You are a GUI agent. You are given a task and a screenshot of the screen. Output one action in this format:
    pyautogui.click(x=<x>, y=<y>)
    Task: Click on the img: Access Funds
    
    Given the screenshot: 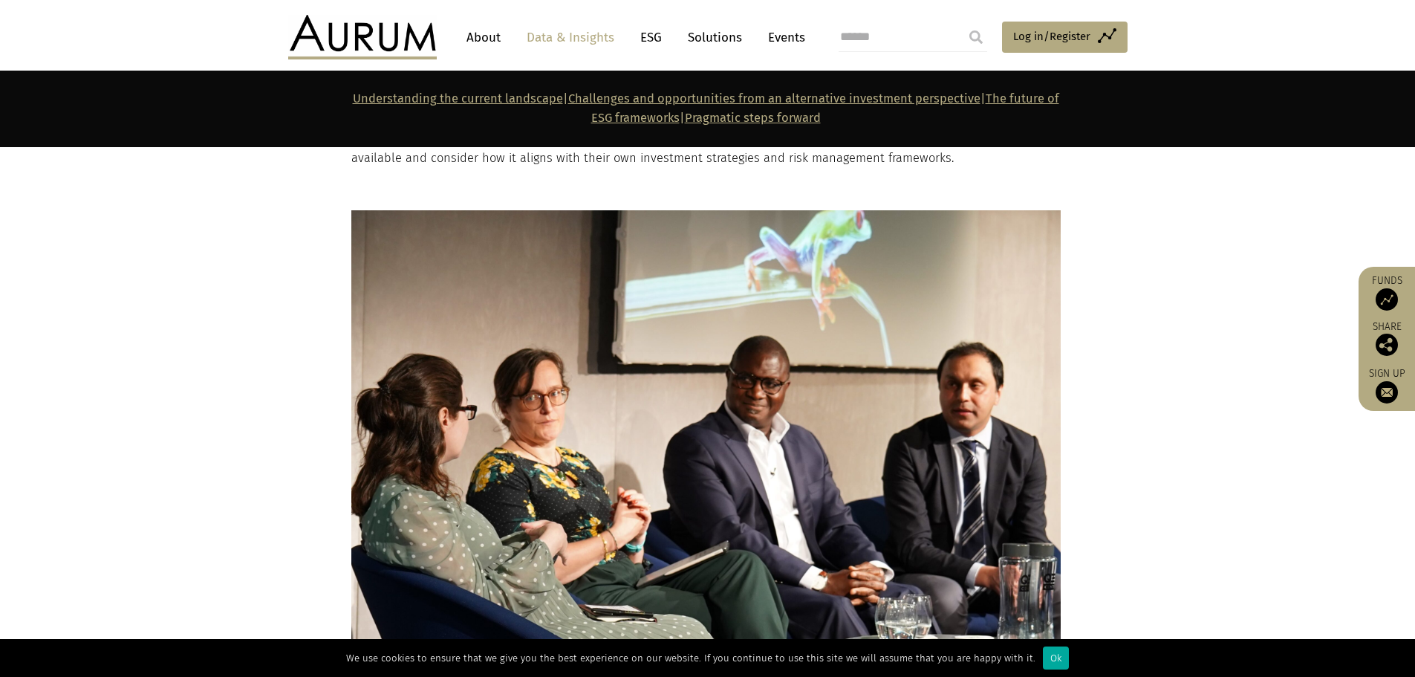 What is the action you would take?
    pyautogui.click(x=1387, y=299)
    